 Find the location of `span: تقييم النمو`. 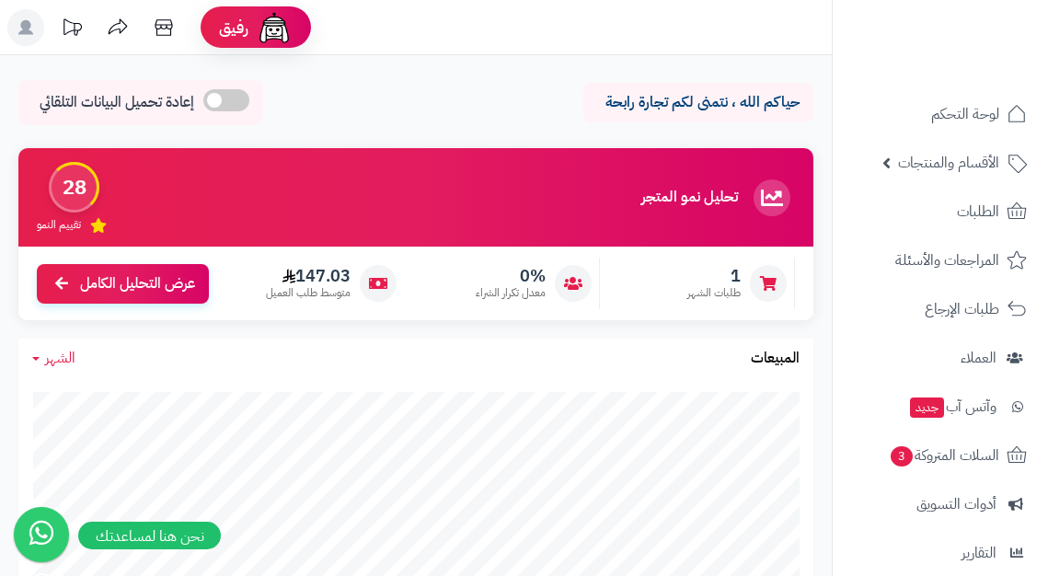

span: تقييم النمو is located at coordinates (59, 224).